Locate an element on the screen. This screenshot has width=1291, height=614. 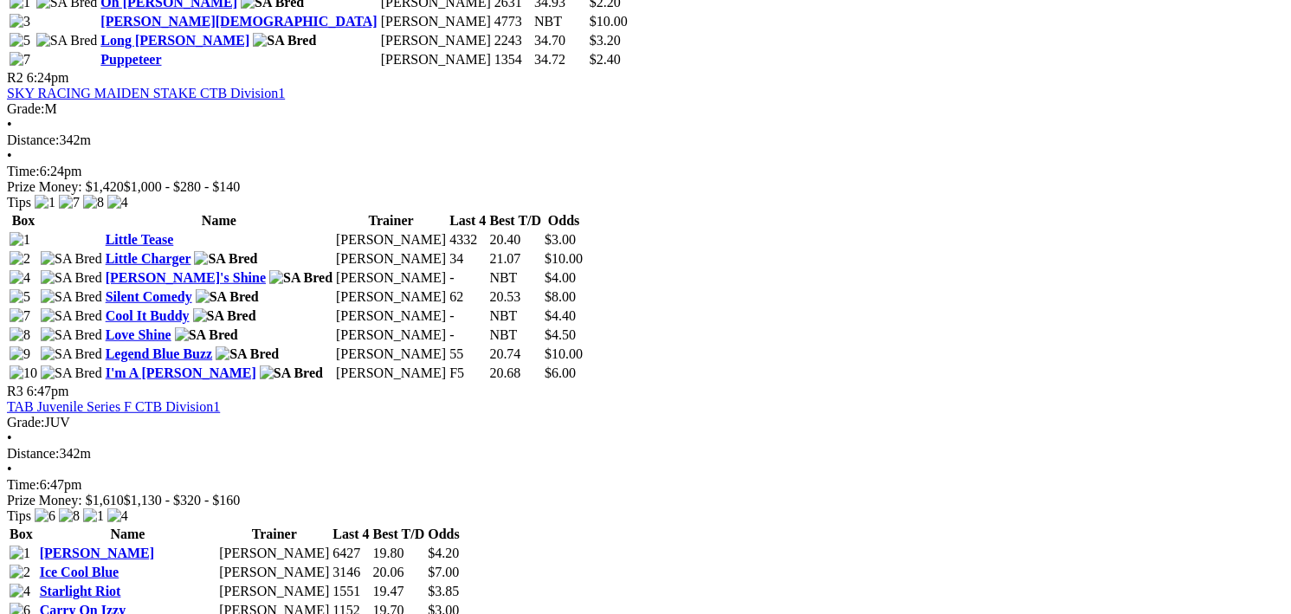
span: $6.00 is located at coordinates (560, 372).